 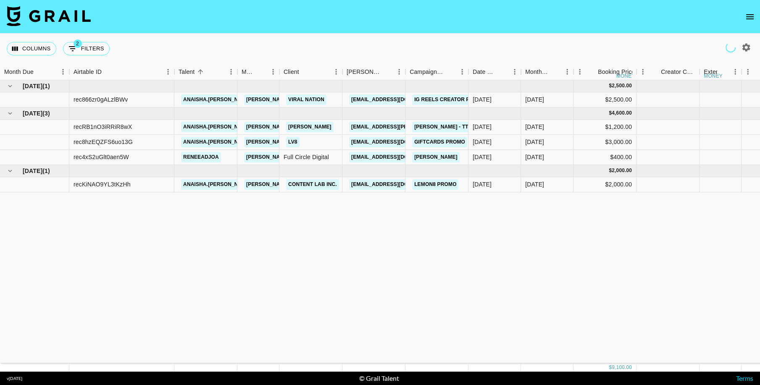 I want to click on img: Grail Talent, so click(x=49, y=16).